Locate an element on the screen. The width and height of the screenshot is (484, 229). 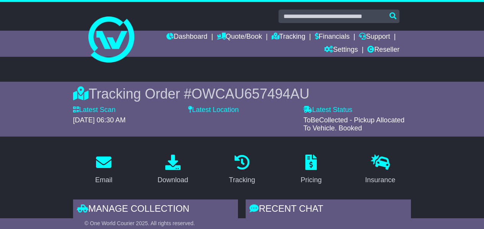
span: © One World Courier 2025. All rights reserved. is located at coordinates (140, 223).